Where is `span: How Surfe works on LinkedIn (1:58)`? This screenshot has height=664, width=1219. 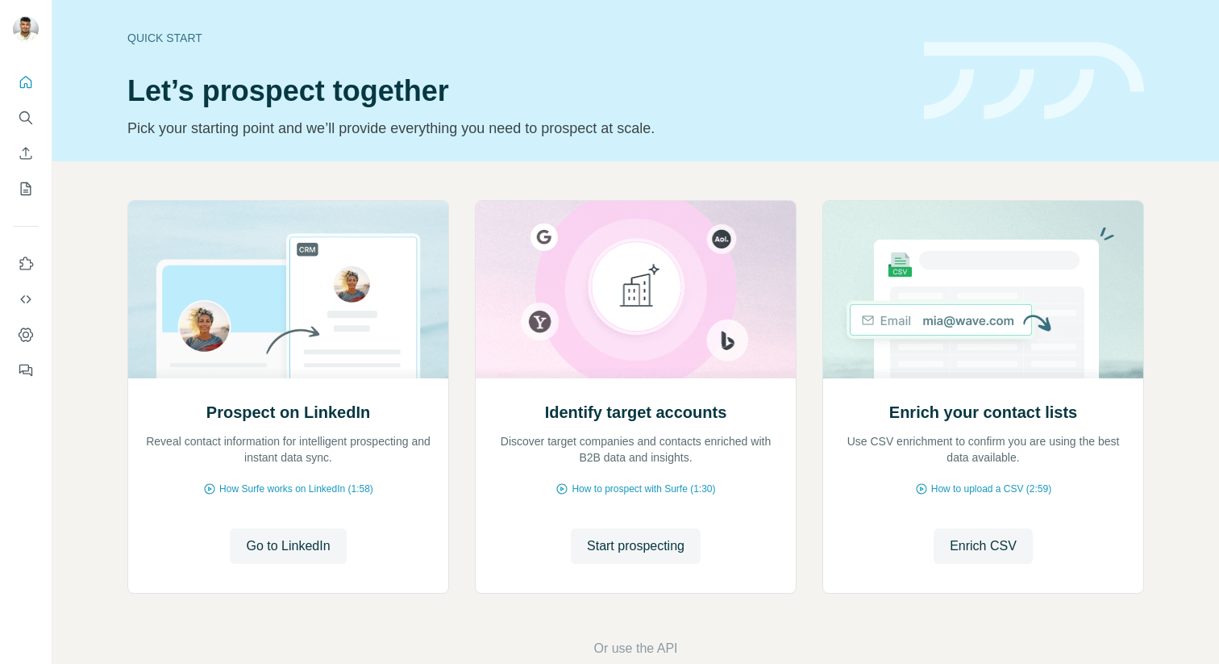 span: How Surfe works on LinkedIn (1:58) is located at coordinates (296, 489).